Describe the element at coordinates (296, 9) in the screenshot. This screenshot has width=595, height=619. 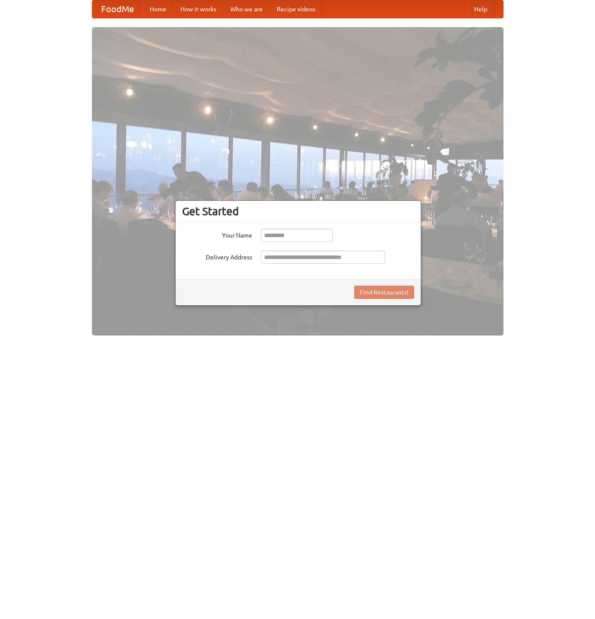
I see `a: Recipe videos` at that location.